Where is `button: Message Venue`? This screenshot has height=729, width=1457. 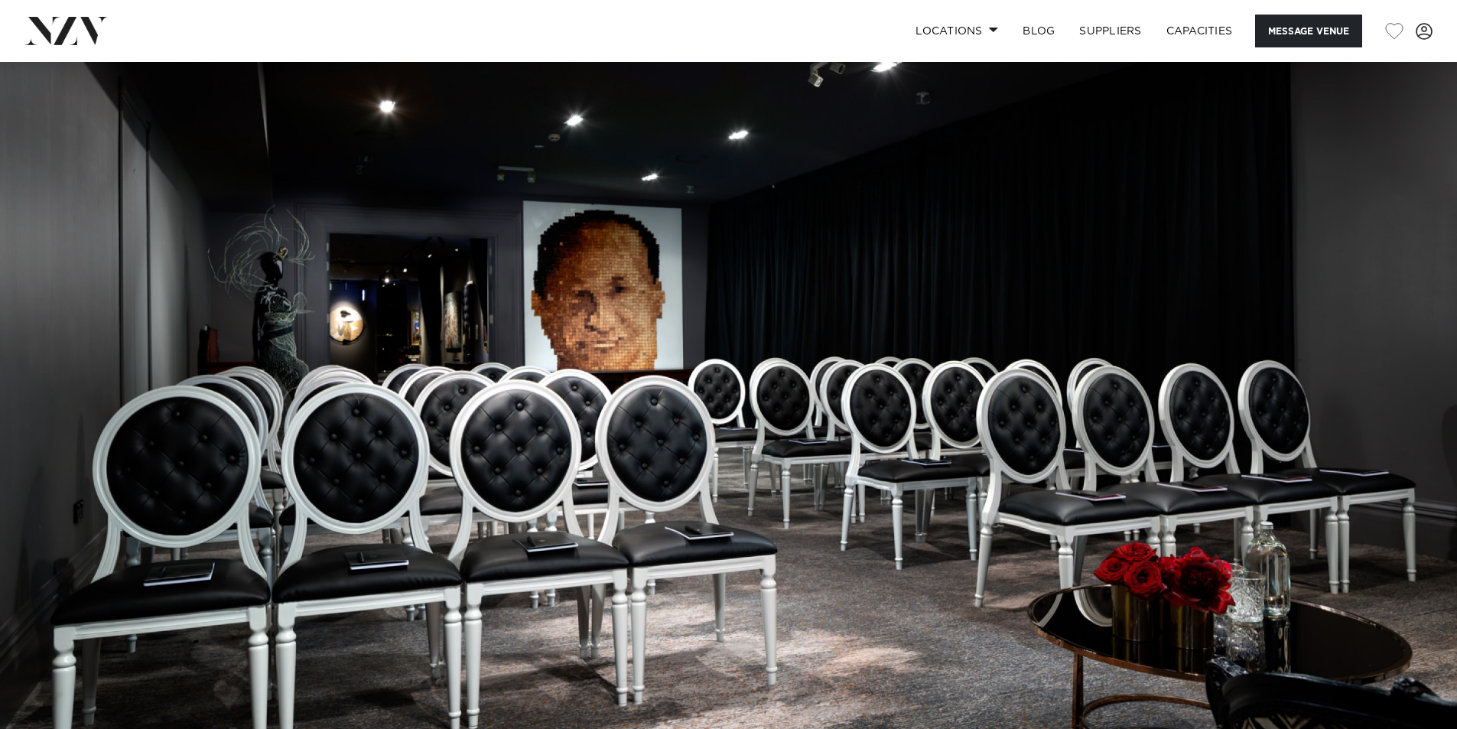
button: Message Venue is located at coordinates (1309, 31).